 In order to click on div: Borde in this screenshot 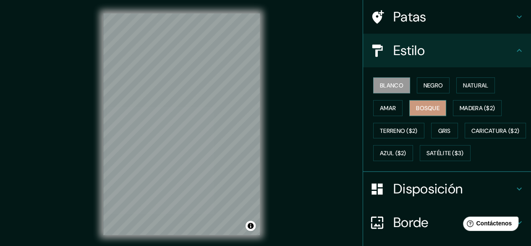, I will do `click(447, 222)`.